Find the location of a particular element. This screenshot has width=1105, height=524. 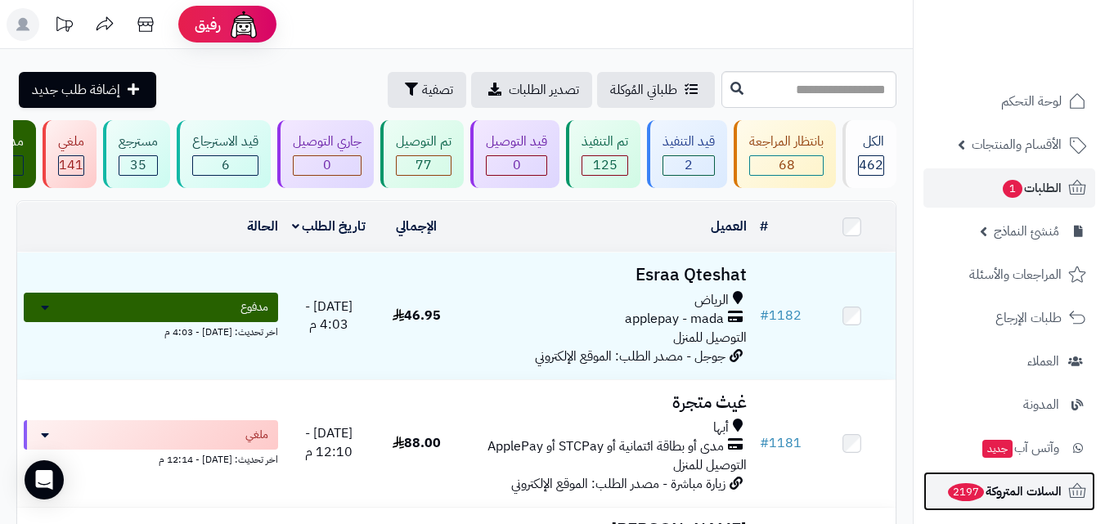

span: جوجل - مصدر الطلب: الموقع الإلكتروني is located at coordinates (630, 357).